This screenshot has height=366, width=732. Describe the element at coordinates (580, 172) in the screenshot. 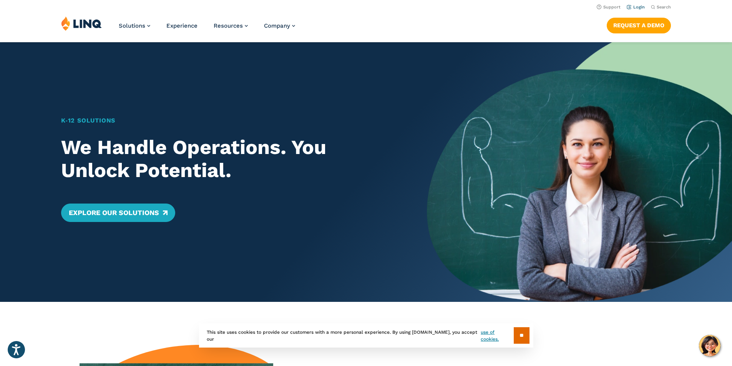

I see `img: Home Banner` at that location.